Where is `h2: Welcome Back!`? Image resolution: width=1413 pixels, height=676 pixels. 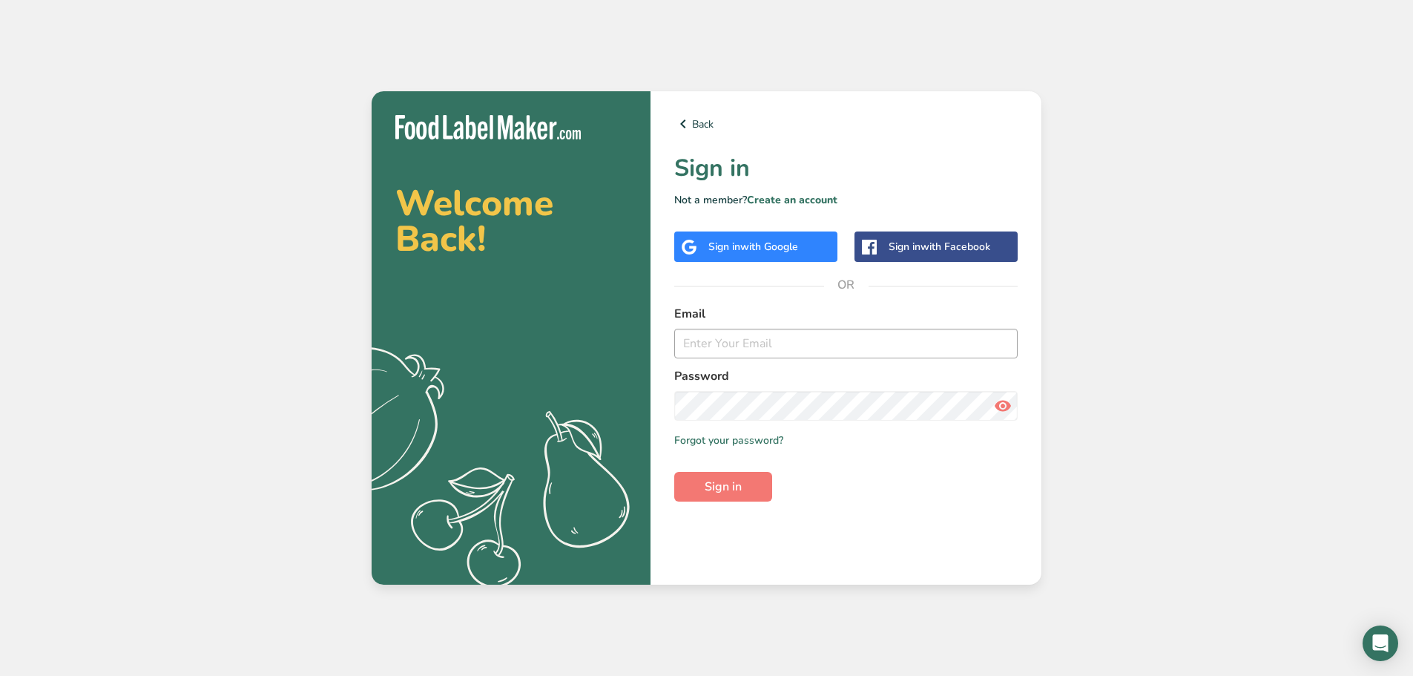
h2: Welcome Back! is located at coordinates (511, 221).